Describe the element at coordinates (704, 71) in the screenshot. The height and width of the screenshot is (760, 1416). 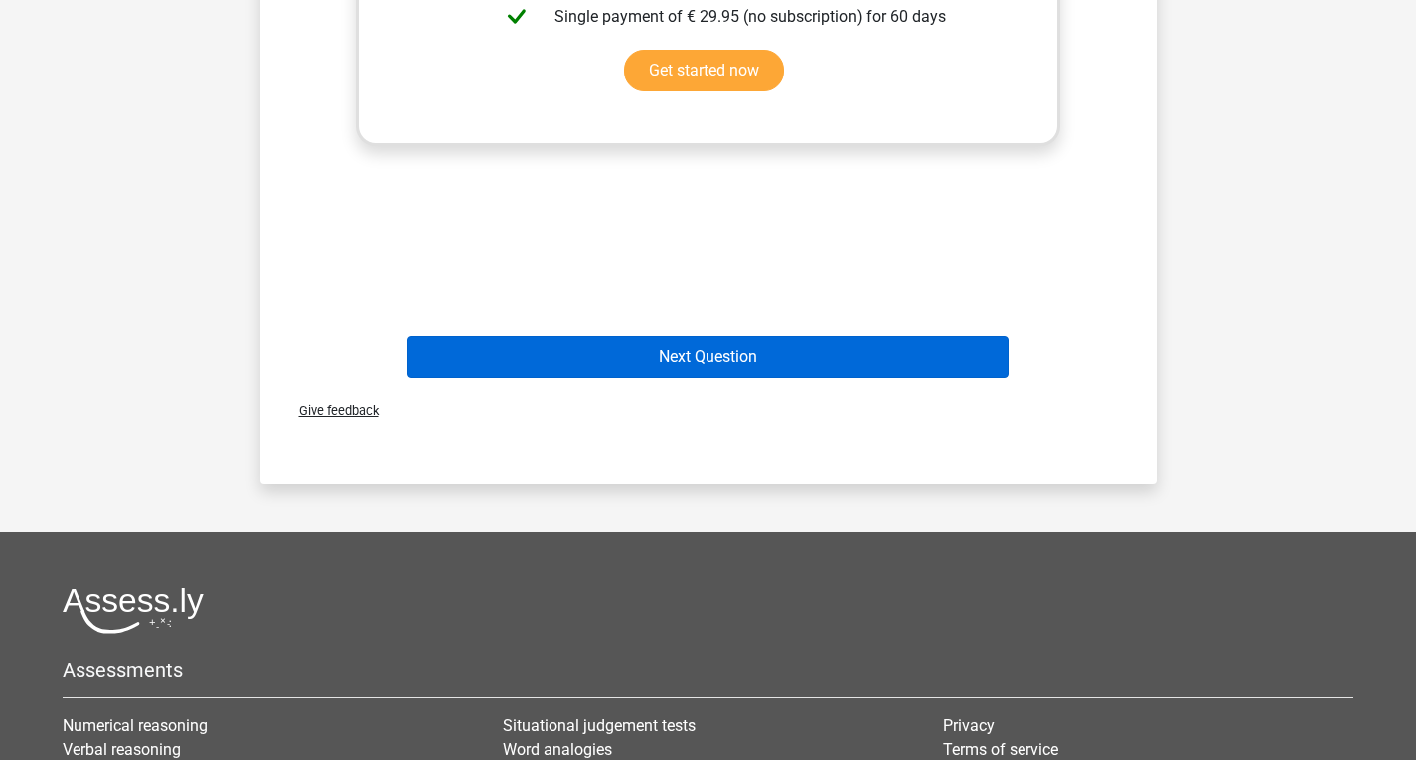
I see `a: Get started now` at that location.